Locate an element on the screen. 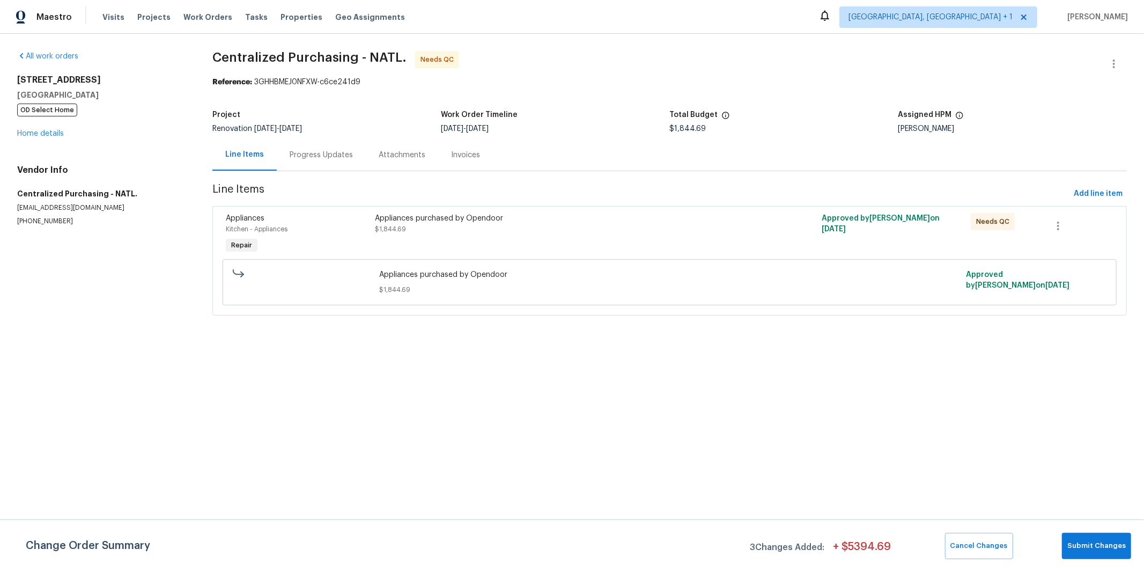 The image size is (1144, 571). h5: Project is located at coordinates (226, 115).